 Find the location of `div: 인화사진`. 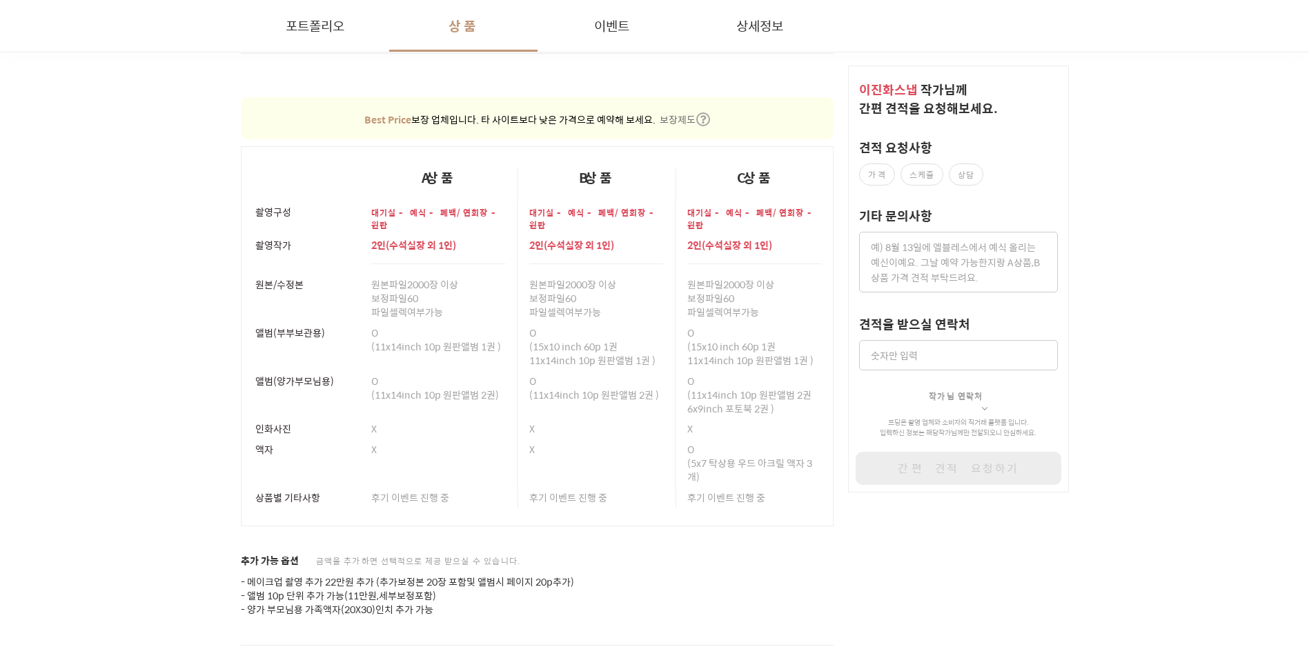

div: 인화사진 is located at coordinates (307, 429).